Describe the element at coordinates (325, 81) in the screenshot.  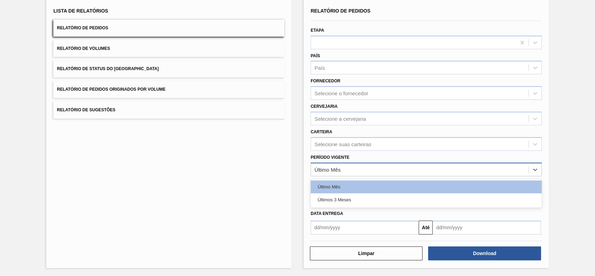
I see `label: Fornecedor` at that location.